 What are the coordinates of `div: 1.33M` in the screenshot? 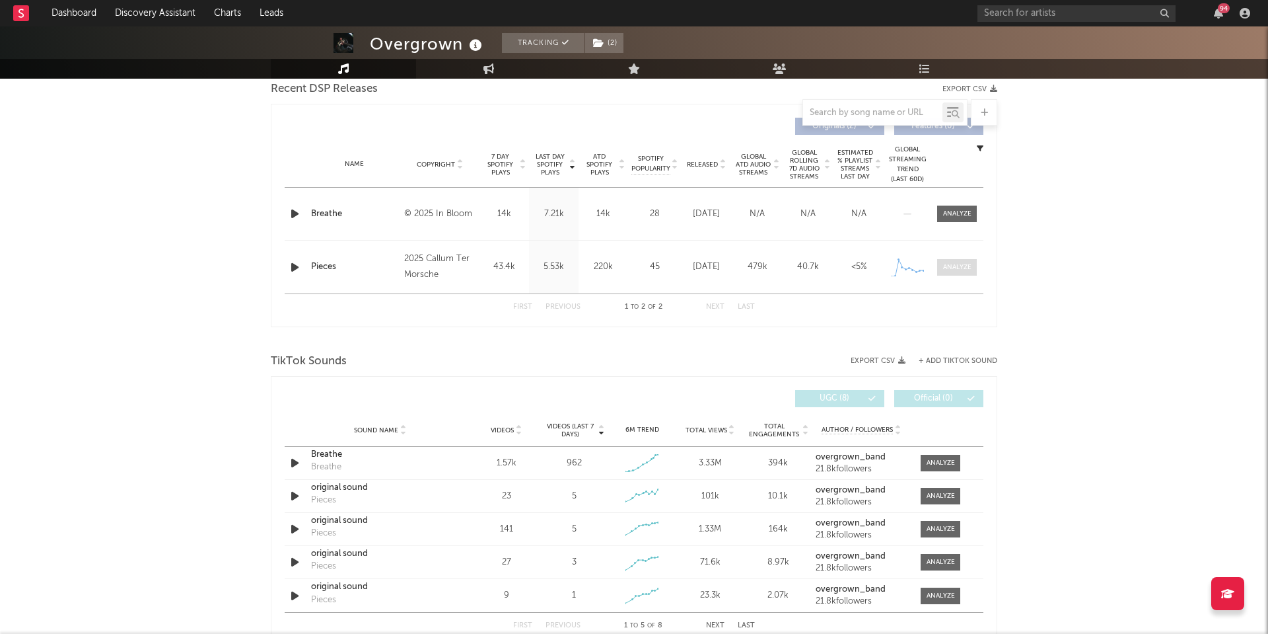 It's located at (710, 529).